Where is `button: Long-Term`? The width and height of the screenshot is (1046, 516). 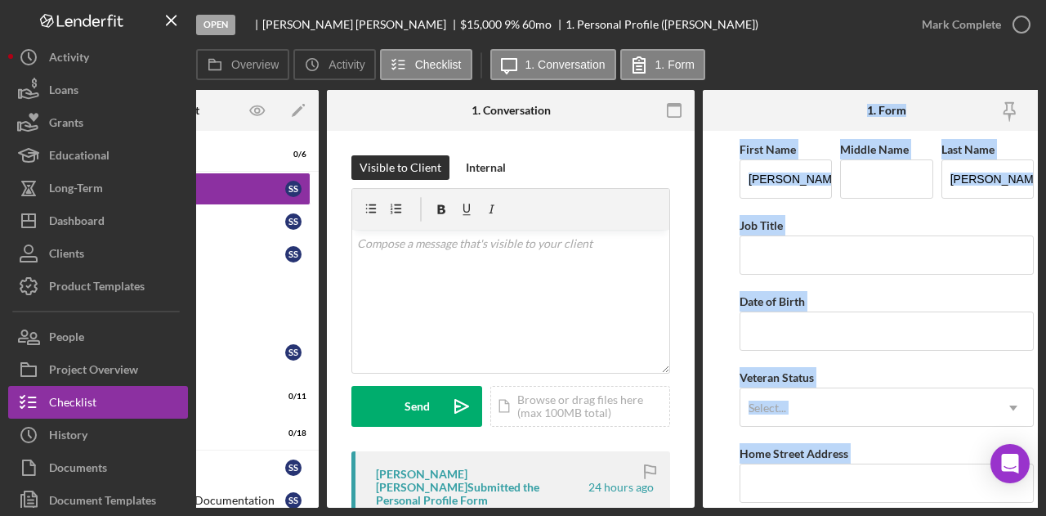 button: Long-Term is located at coordinates (98, 188).